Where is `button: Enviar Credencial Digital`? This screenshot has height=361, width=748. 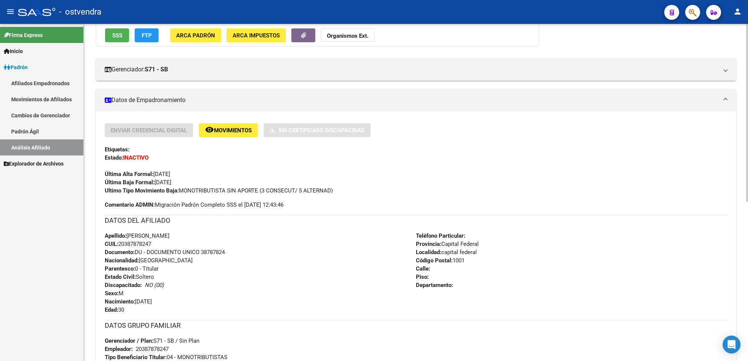 button: Enviar Credencial Digital is located at coordinates (149, 130).